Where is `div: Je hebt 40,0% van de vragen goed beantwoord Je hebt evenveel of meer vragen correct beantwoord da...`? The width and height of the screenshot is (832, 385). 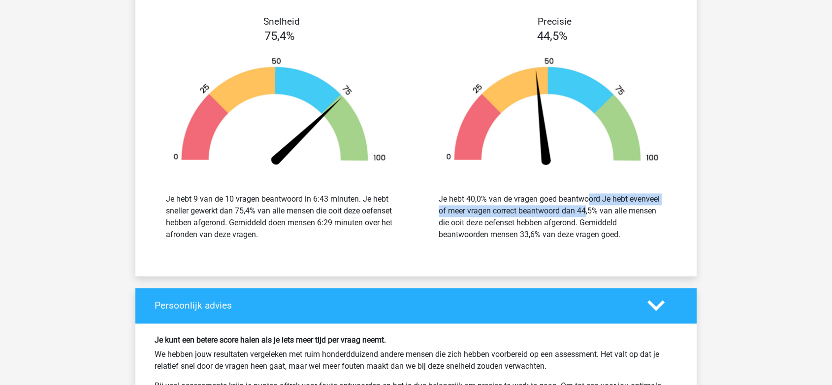 div: Je hebt 40,0% van de vragen goed beantwoord Je hebt evenveel of meer vragen correct beantwoord da... is located at coordinates (553, 217).